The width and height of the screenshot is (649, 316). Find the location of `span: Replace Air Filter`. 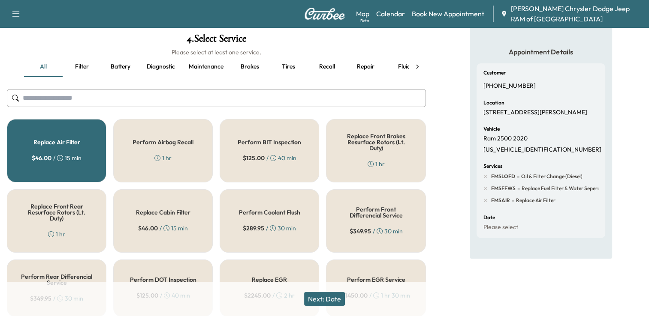

span: Replace Air Filter is located at coordinates (535, 201).